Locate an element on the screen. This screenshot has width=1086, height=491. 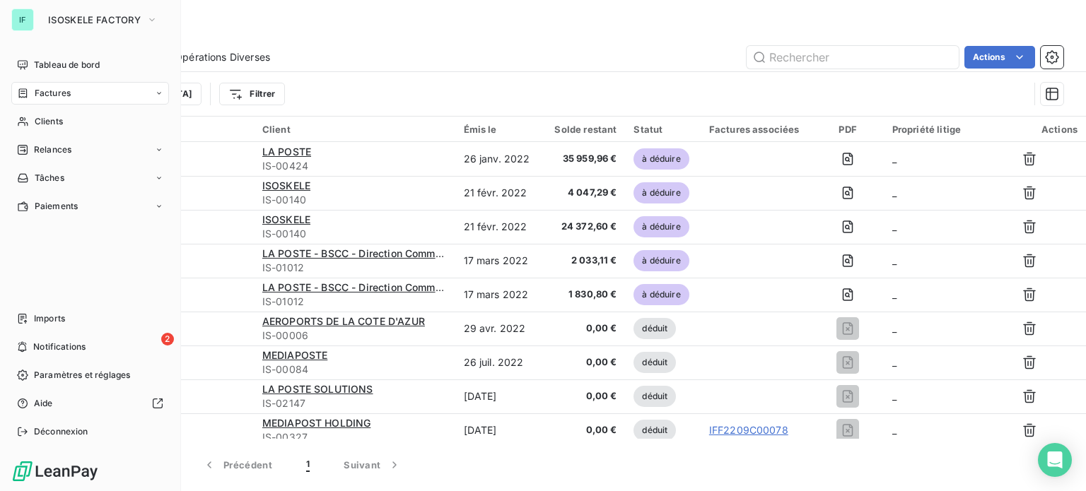
button: Actions is located at coordinates (999, 57).